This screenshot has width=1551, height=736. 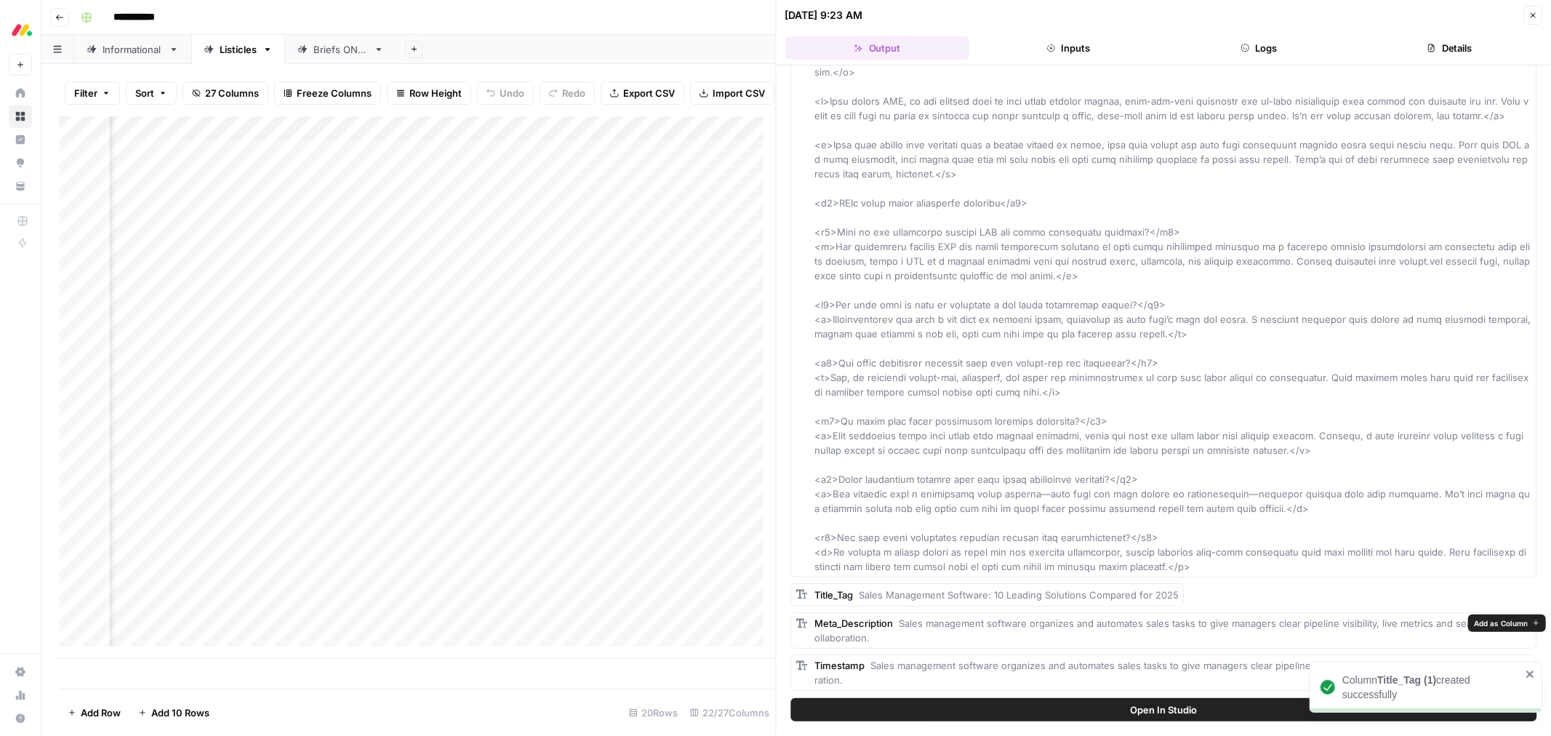 What do you see at coordinates (180, 713) in the screenshot?
I see `span: Add 10 Rows` at bounding box center [180, 713].